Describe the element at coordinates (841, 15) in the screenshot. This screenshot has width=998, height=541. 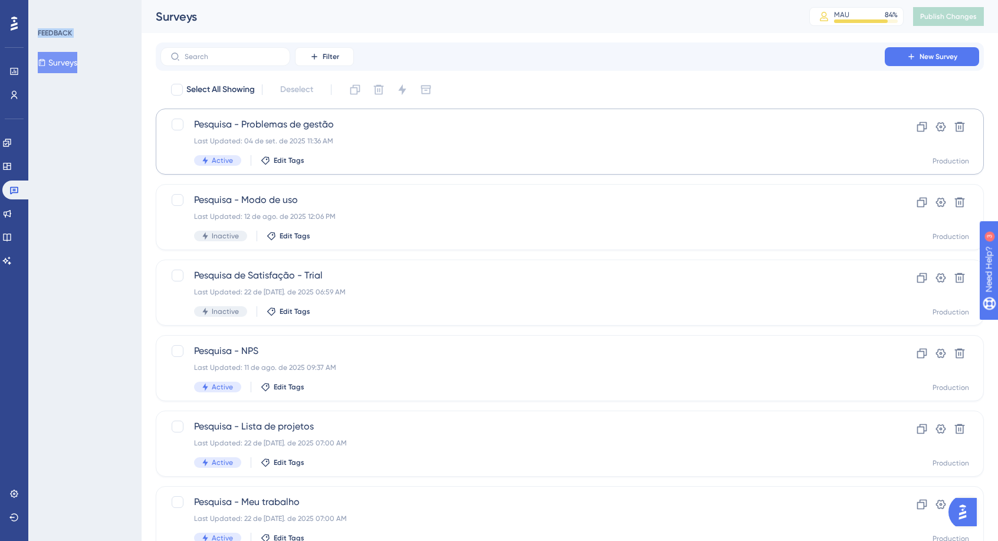
I see `div: MAU` at that location.